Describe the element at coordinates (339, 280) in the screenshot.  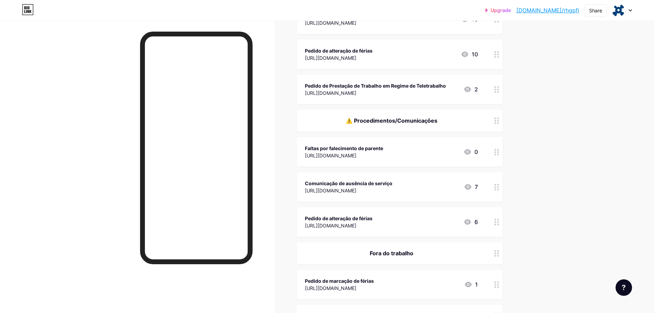
I see `div: Pedido de marcação de férias` at that location.